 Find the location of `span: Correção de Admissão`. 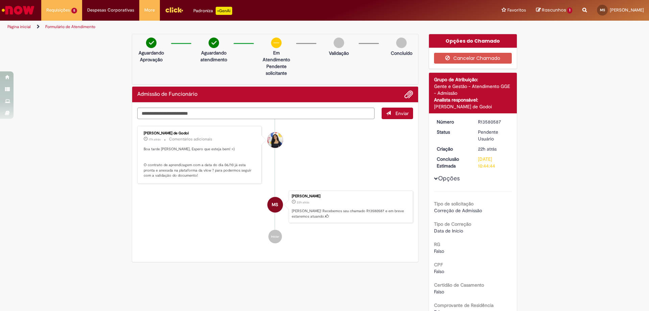

span: Correção de Admissão is located at coordinates (458, 210).